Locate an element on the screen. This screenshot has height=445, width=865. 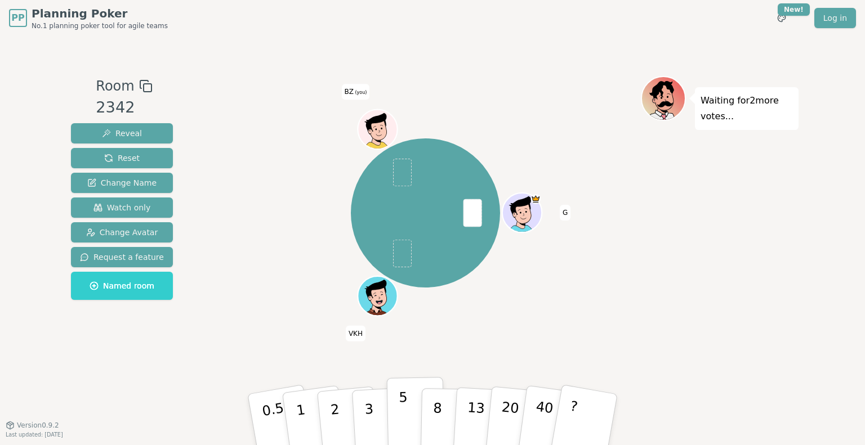
button: New! is located at coordinates (781, 18).